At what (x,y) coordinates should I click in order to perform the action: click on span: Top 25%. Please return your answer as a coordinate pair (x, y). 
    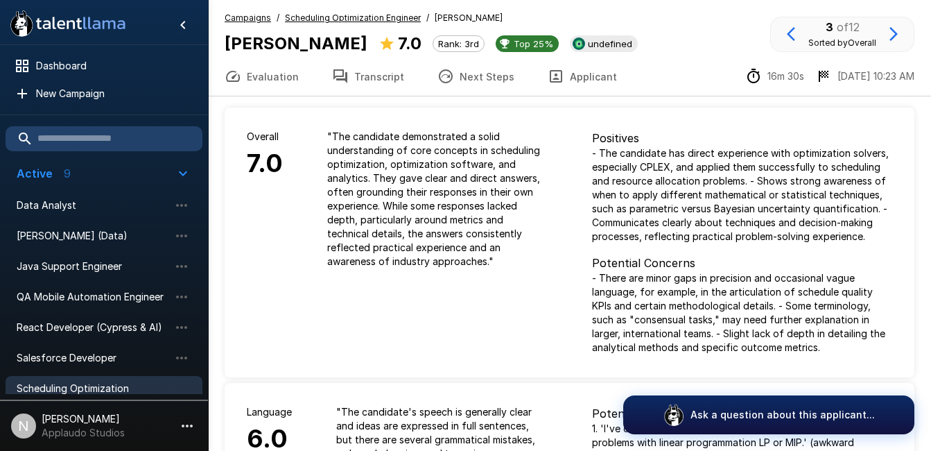
    Looking at the image, I should click on (533, 44).